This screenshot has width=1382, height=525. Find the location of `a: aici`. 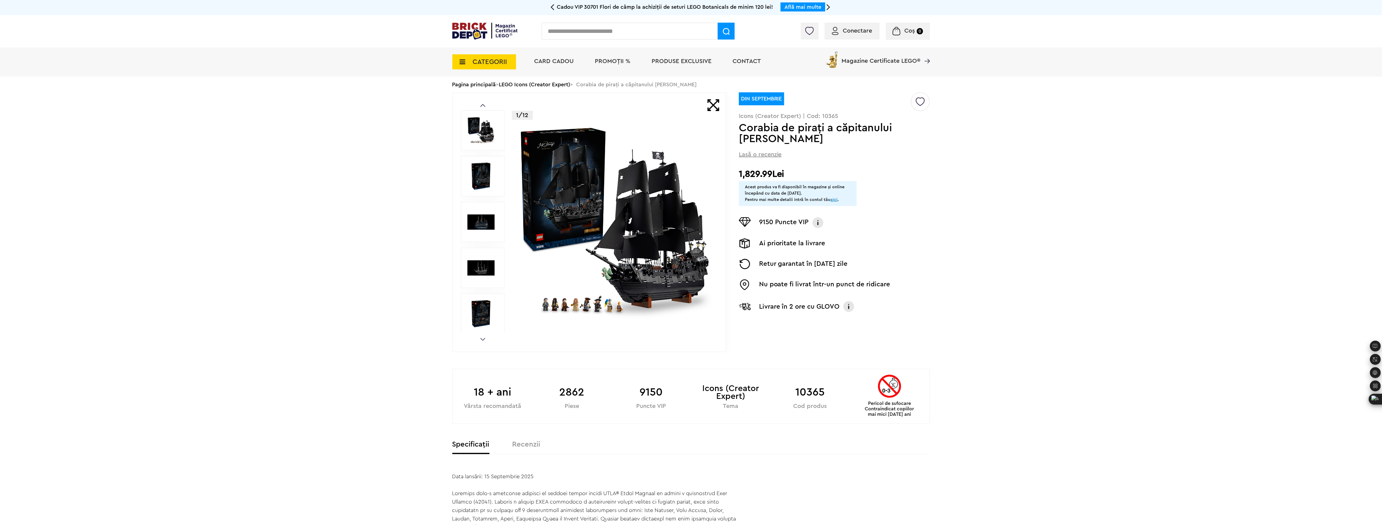

a: aici is located at coordinates (834, 200).